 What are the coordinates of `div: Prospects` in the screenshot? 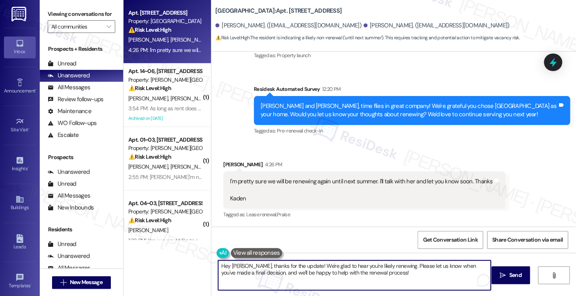 It's located at (81, 157).